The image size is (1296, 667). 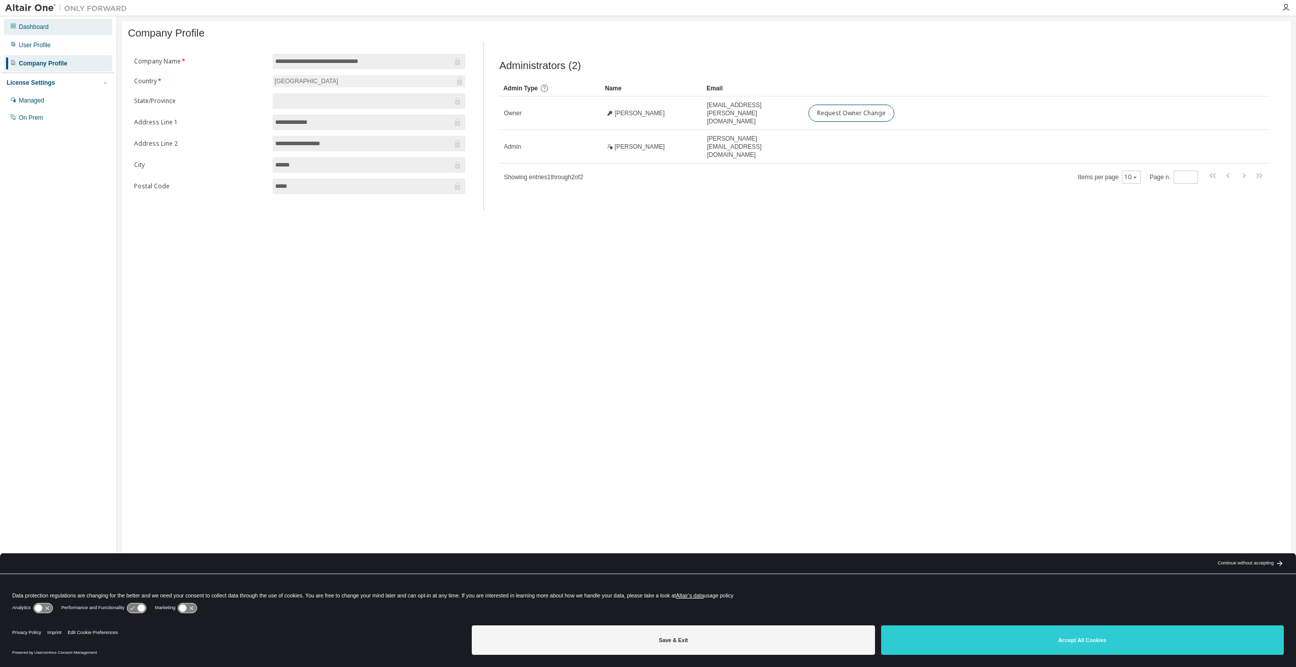 I want to click on div: License Settings, so click(x=30, y=83).